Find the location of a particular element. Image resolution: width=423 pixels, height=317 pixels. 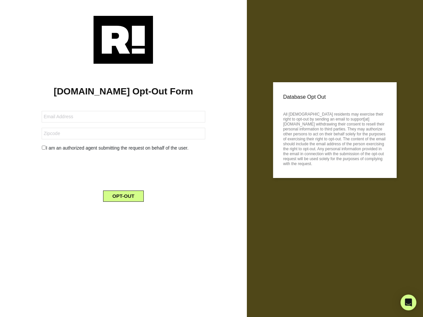

div: I am an authorized agent submitting the request on behalf of the user. is located at coordinates (123, 148).